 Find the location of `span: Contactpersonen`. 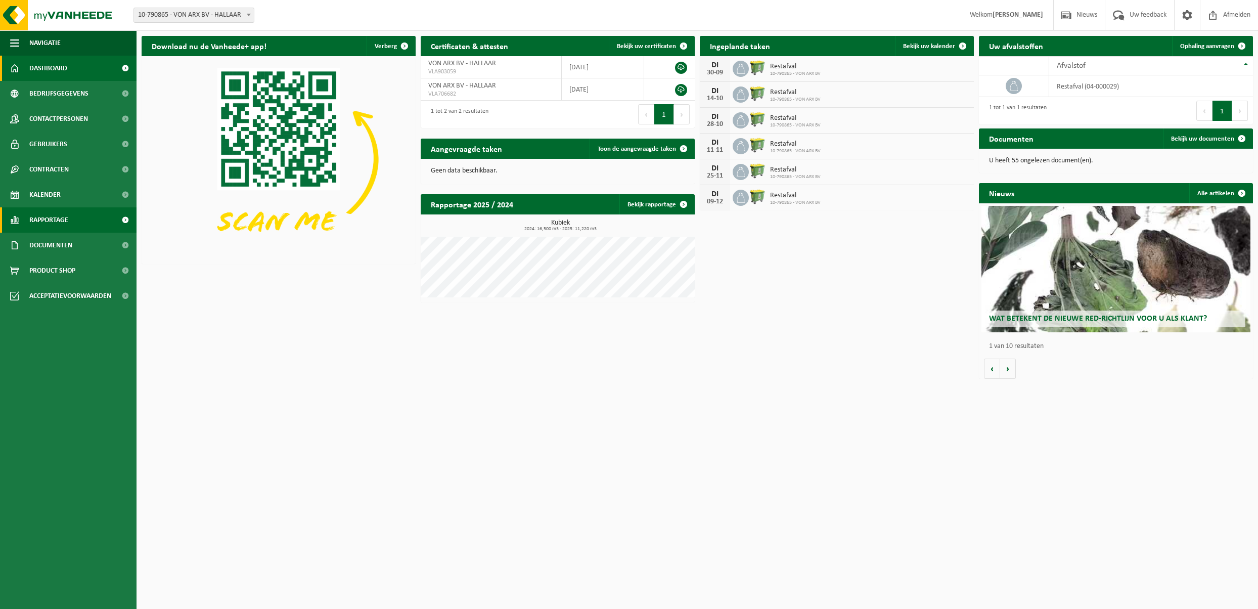

span: Contactpersonen is located at coordinates (59, 119).